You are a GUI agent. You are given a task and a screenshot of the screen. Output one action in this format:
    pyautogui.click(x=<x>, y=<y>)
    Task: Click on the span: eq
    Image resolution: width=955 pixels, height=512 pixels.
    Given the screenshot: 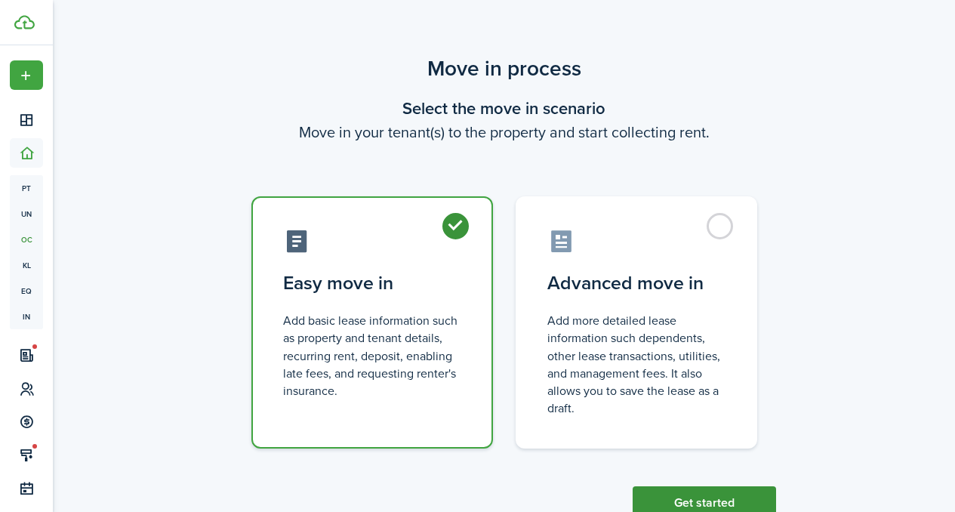 What is the action you would take?
    pyautogui.click(x=26, y=291)
    